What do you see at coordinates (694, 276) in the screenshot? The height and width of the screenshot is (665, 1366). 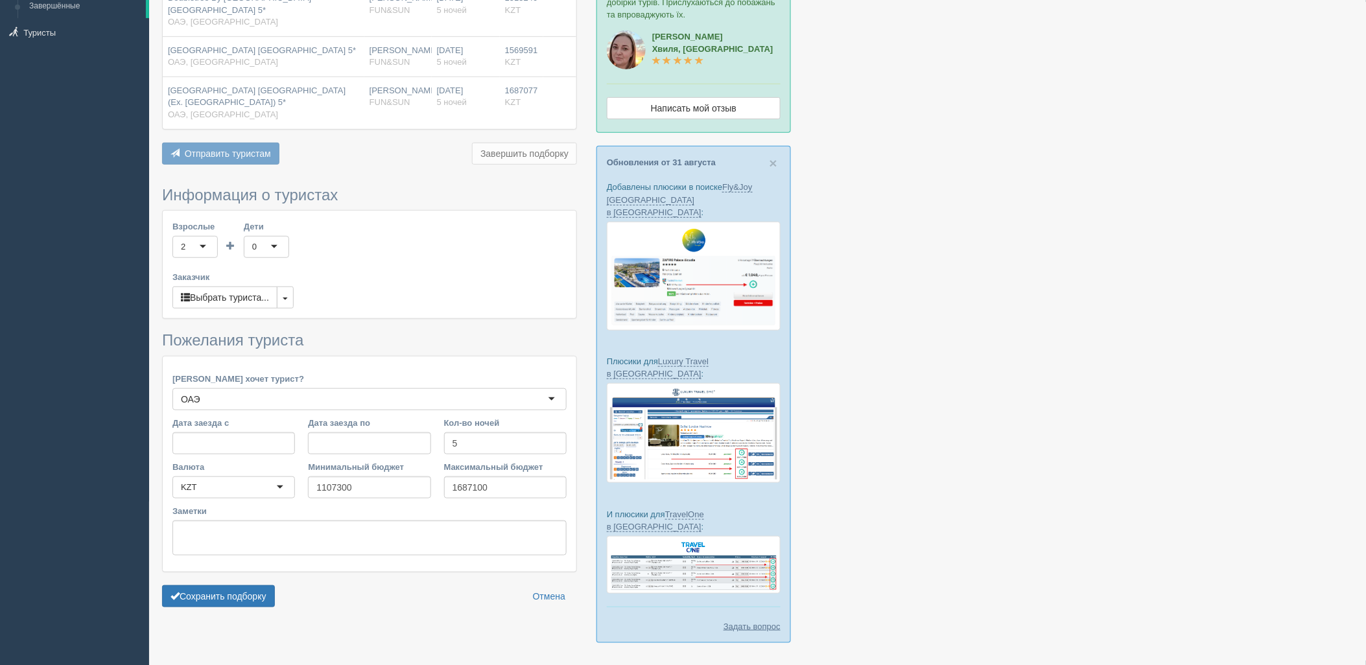 I see `img: fly-joy-de-proposal-crm-for-travel-agency.png` at bounding box center [694, 276].